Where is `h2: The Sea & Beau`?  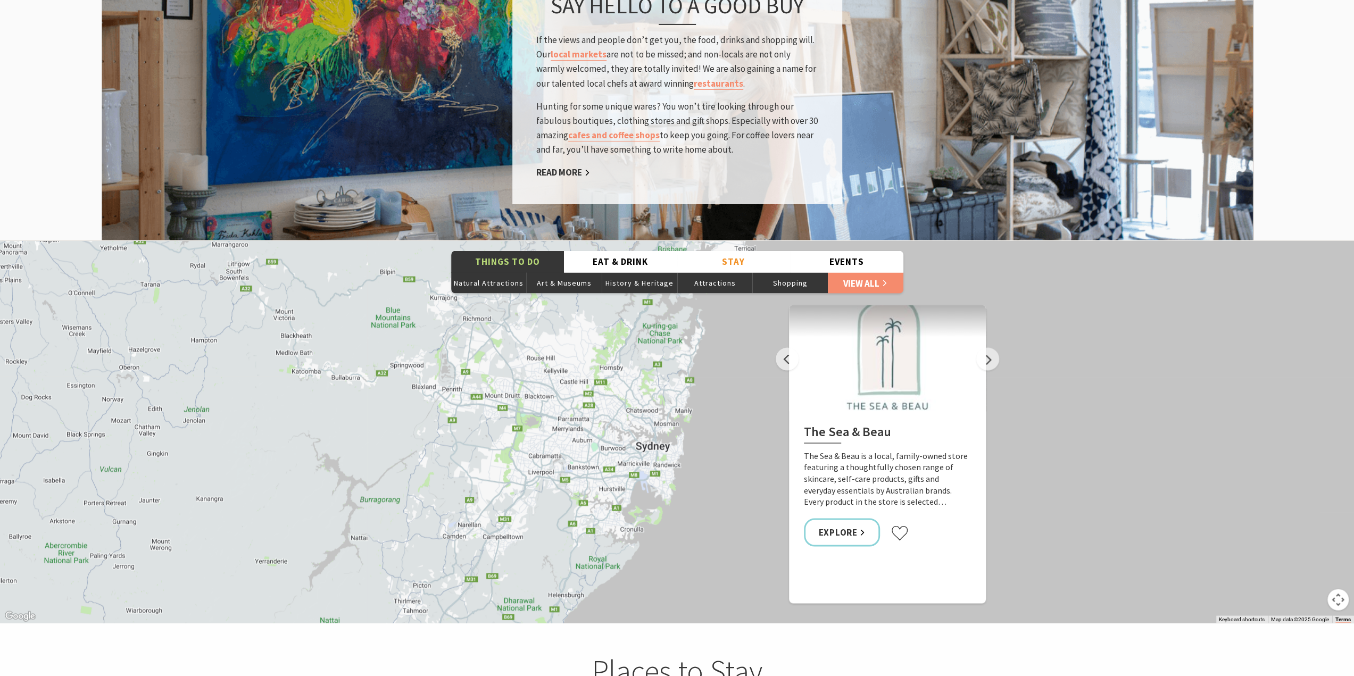
h2: The Sea & Beau is located at coordinates (888, 434).